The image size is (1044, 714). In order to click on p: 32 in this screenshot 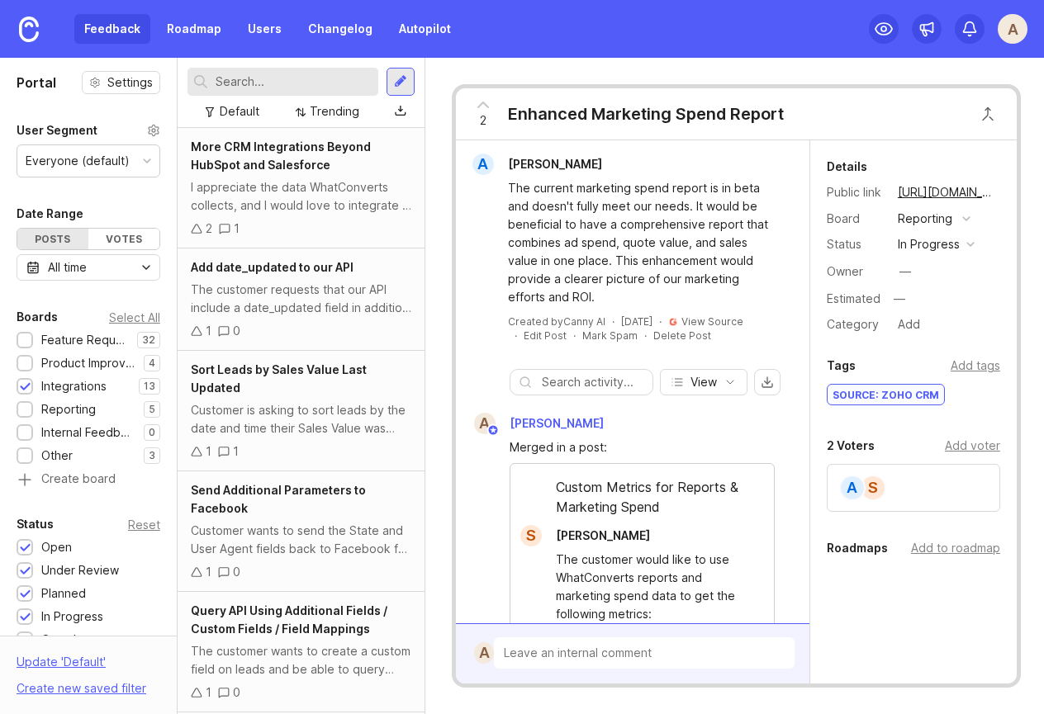, I will do `click(149, 340)`.